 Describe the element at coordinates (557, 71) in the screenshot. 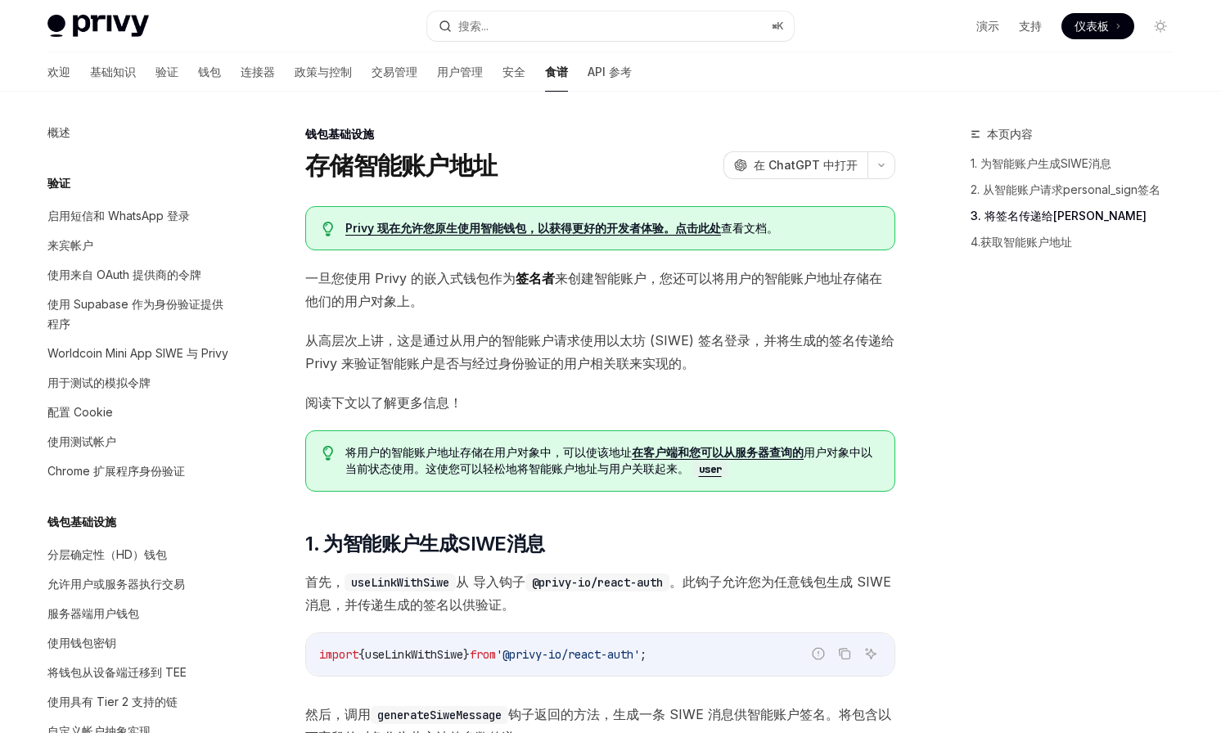

I see `font: 食谱` at that location.